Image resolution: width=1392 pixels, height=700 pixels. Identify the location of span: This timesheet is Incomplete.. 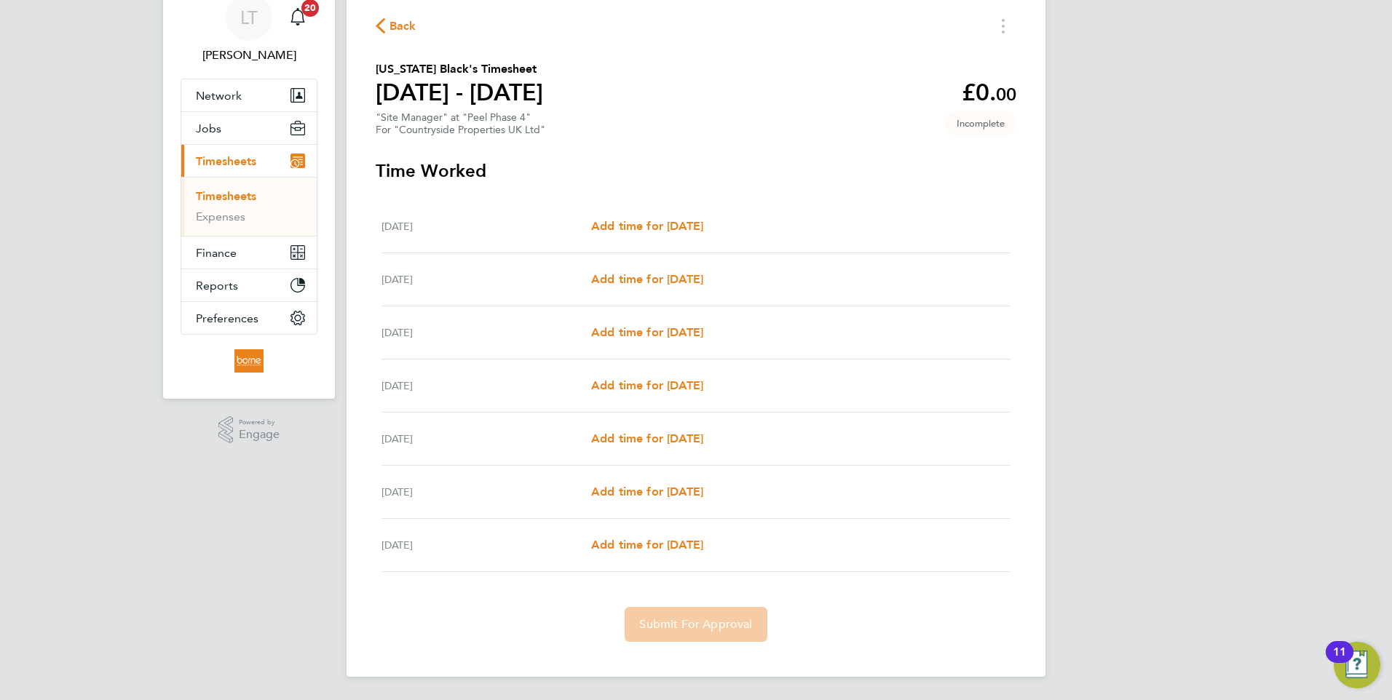
(980, 123).